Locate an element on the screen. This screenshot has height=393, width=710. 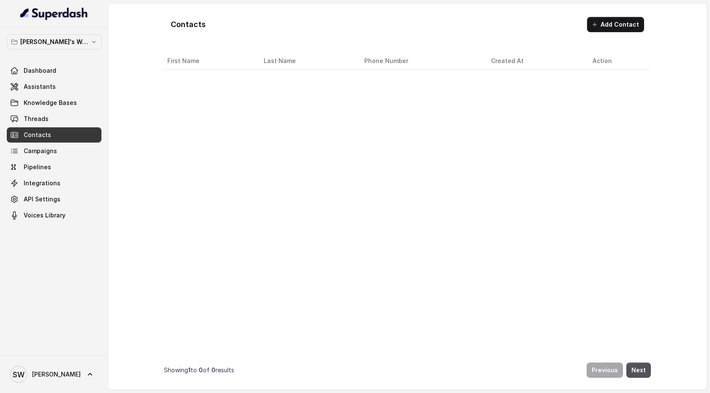
span: Assistants is located at coordinates (40, 87).